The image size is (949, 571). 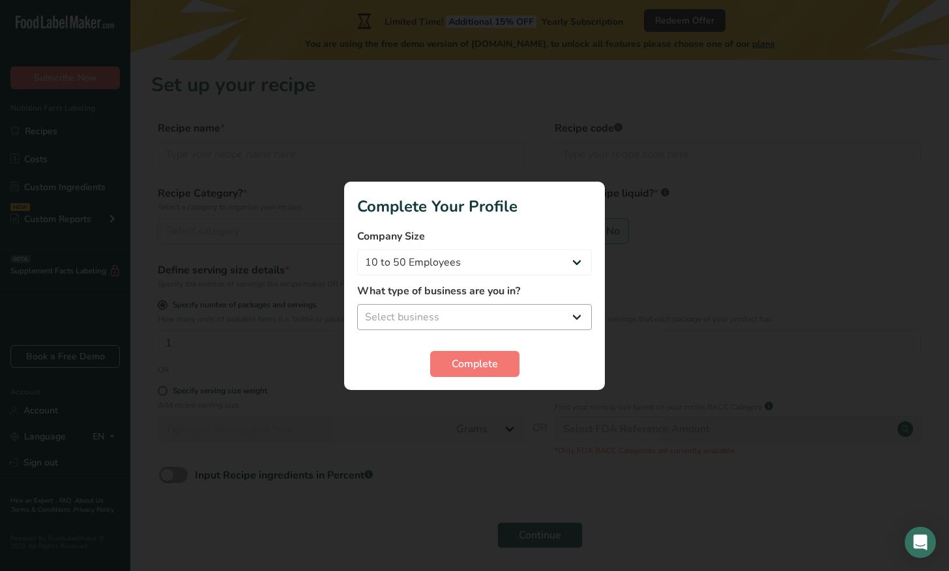 What do you see at coordinates (920, 543) in the screenshot?
I see `div: Open Intercom Messenger` at bounding box center [920, 543].